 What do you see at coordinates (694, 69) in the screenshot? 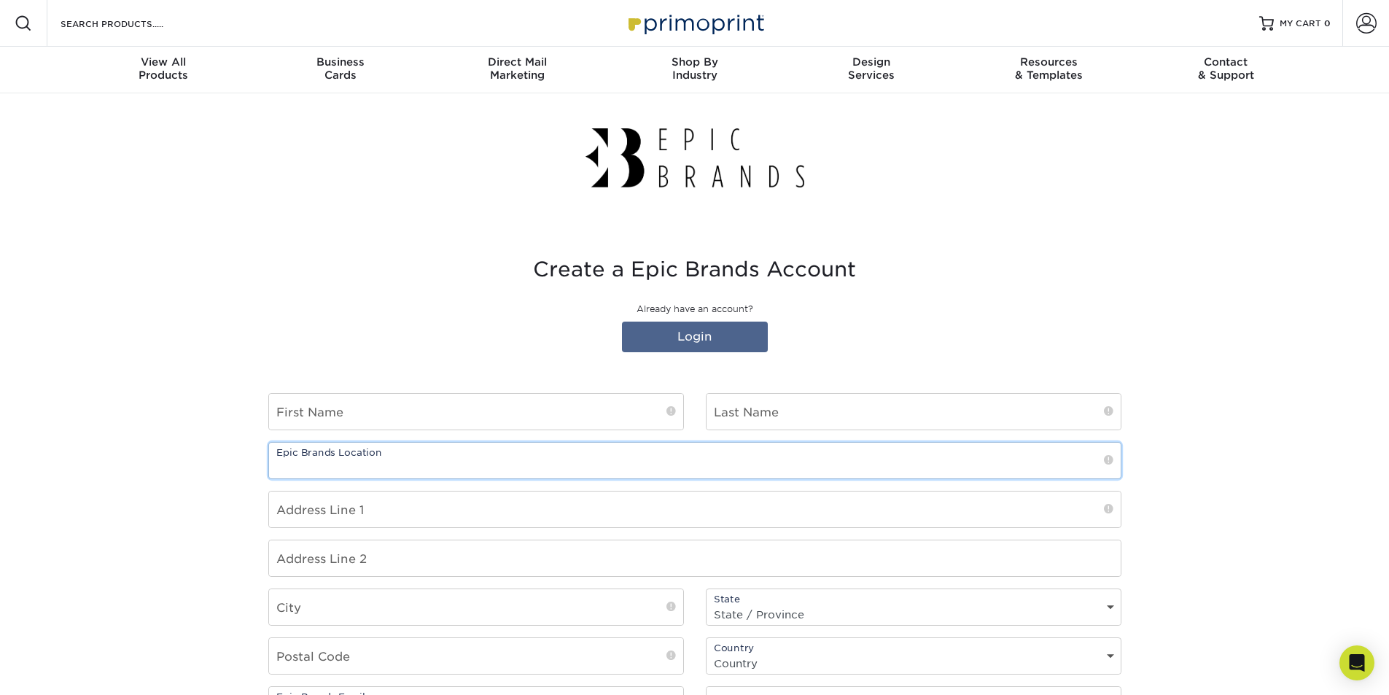
I see `div: Industry` at bounding box center [694, 69].